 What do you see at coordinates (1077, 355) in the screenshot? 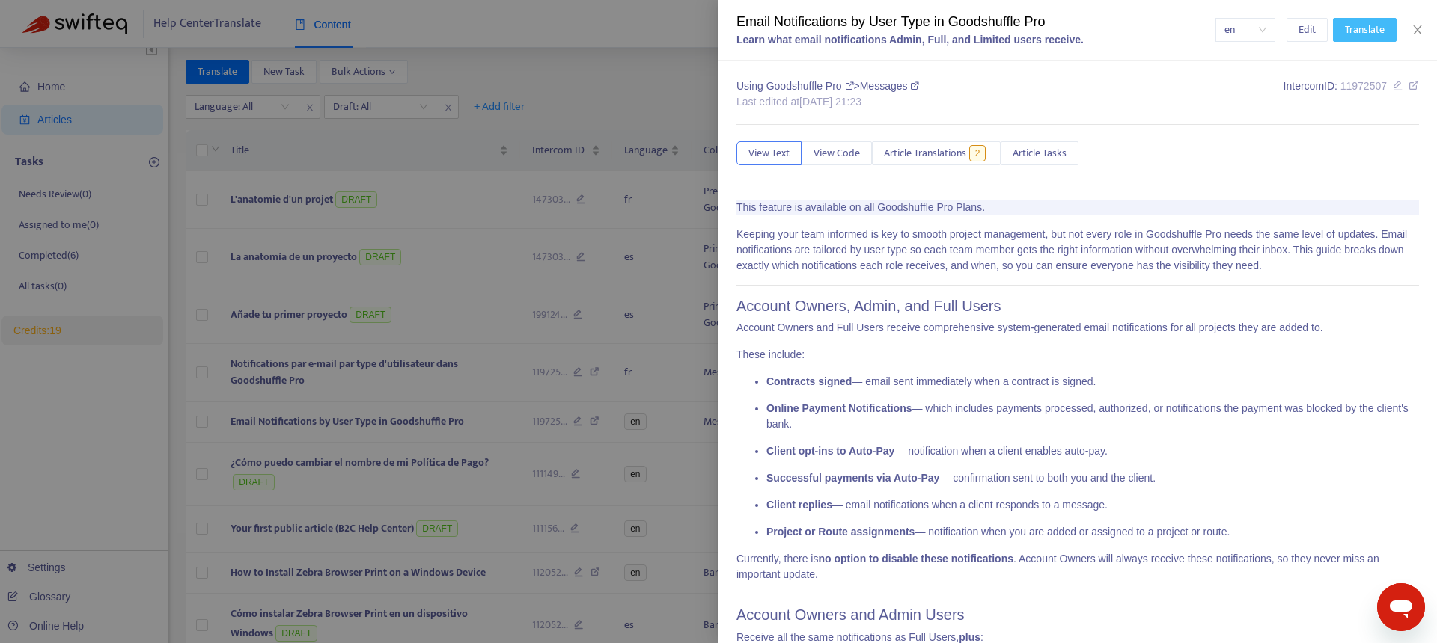
I see `p: These include:` at bounding box center [1077, 355].